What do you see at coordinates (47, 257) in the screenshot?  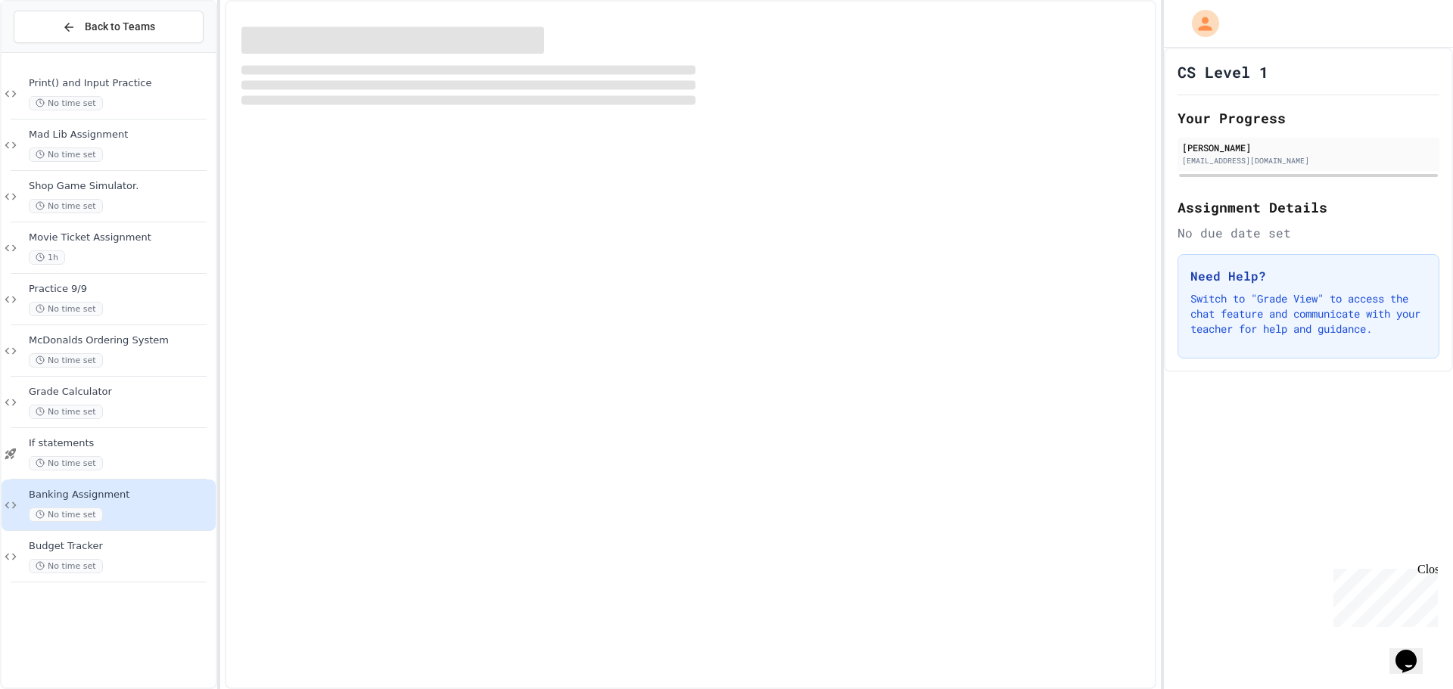 I see `span: 1h` at bounding box center [47, 257].